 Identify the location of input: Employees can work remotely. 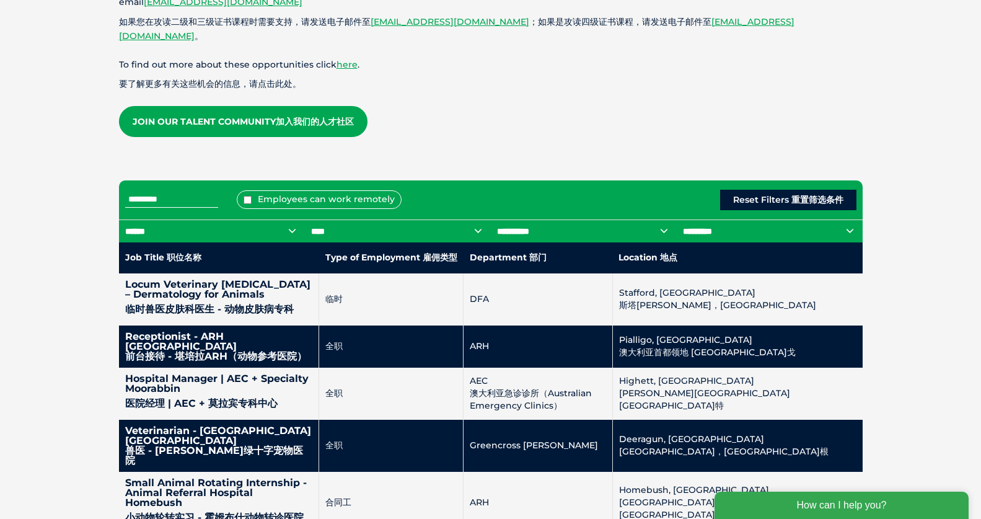
(247, 199).